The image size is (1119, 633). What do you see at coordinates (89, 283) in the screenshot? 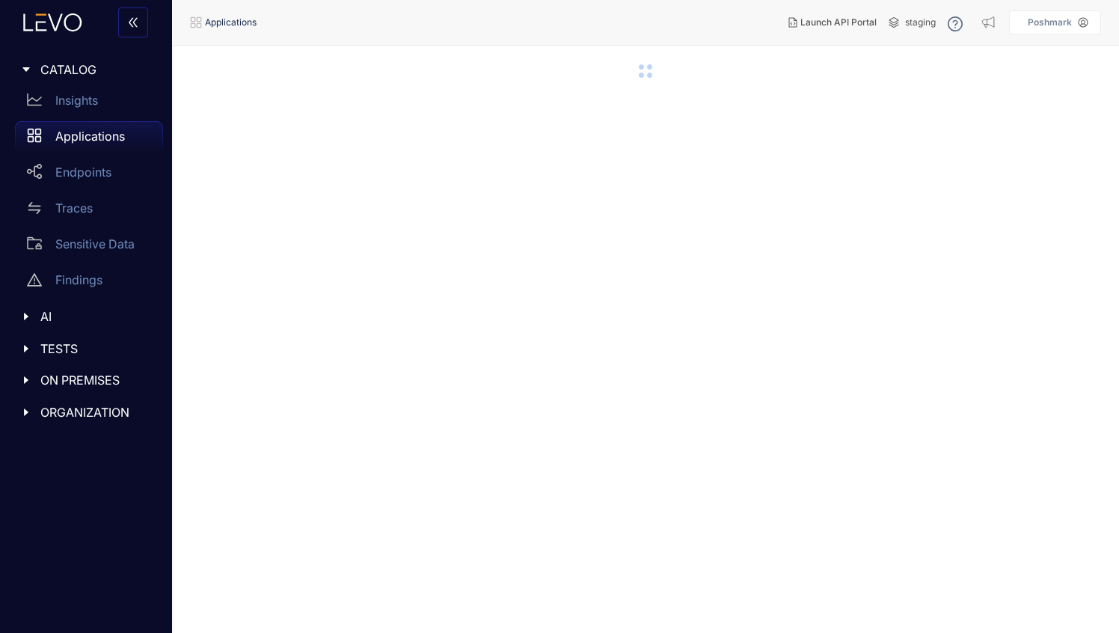
I see `a: Findings` at bounding box center [89, 283].